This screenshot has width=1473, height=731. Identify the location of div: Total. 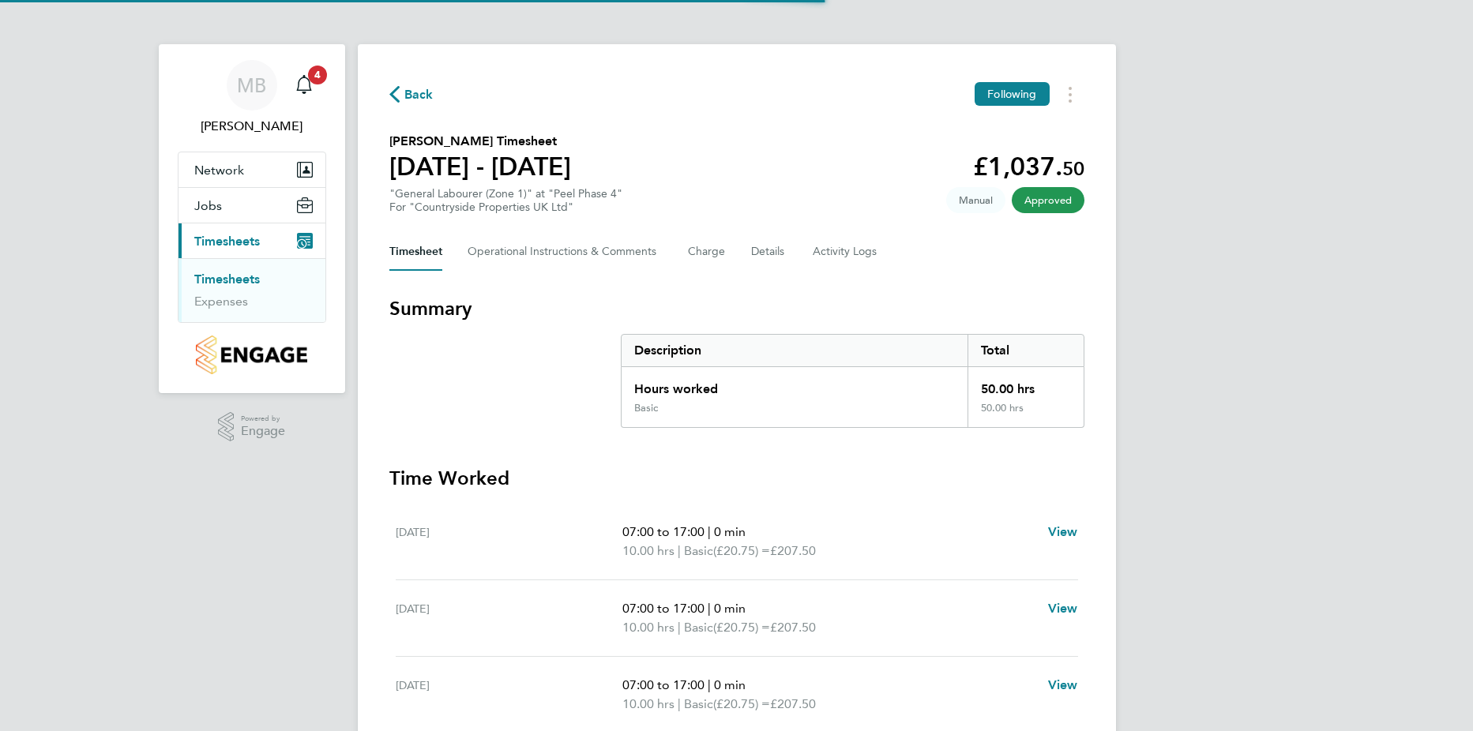
(1025, 351).